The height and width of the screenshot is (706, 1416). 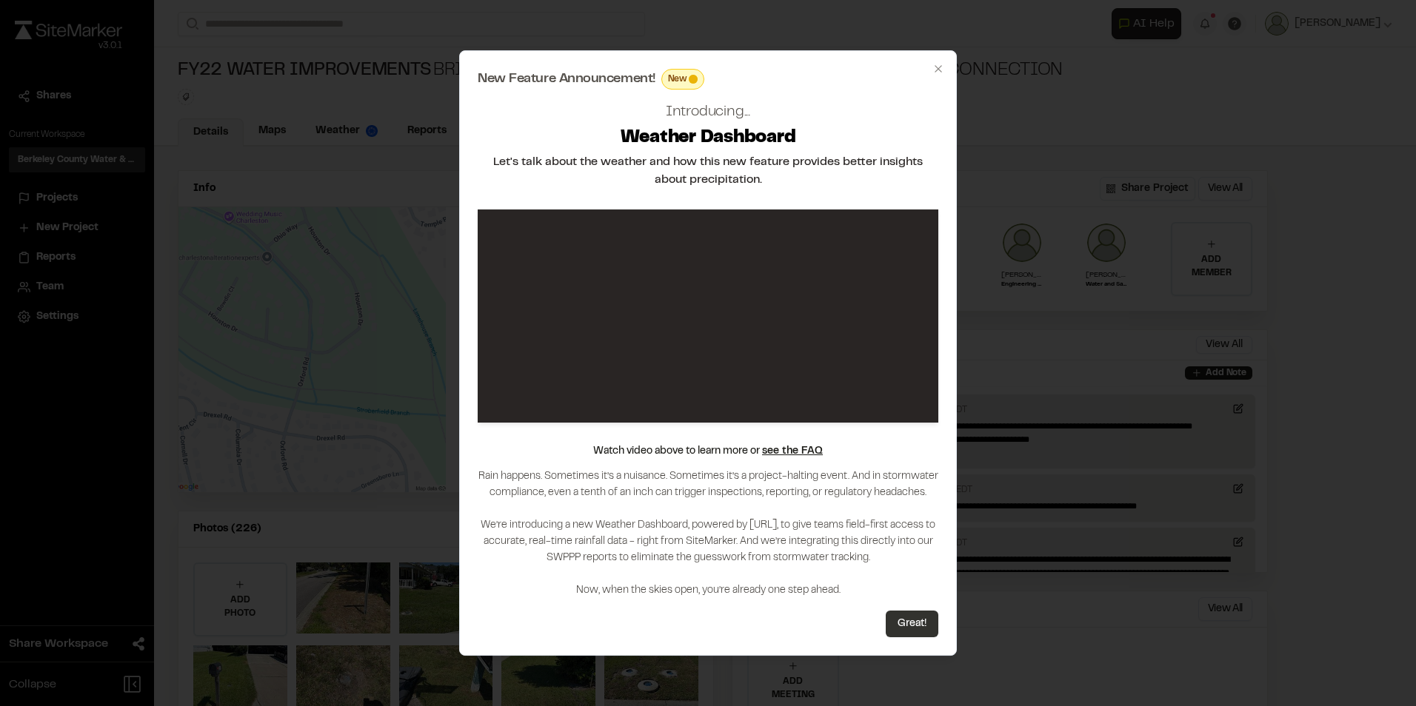 I want to click on p: Watch video above to learn more or, so click(x=708, y=452).